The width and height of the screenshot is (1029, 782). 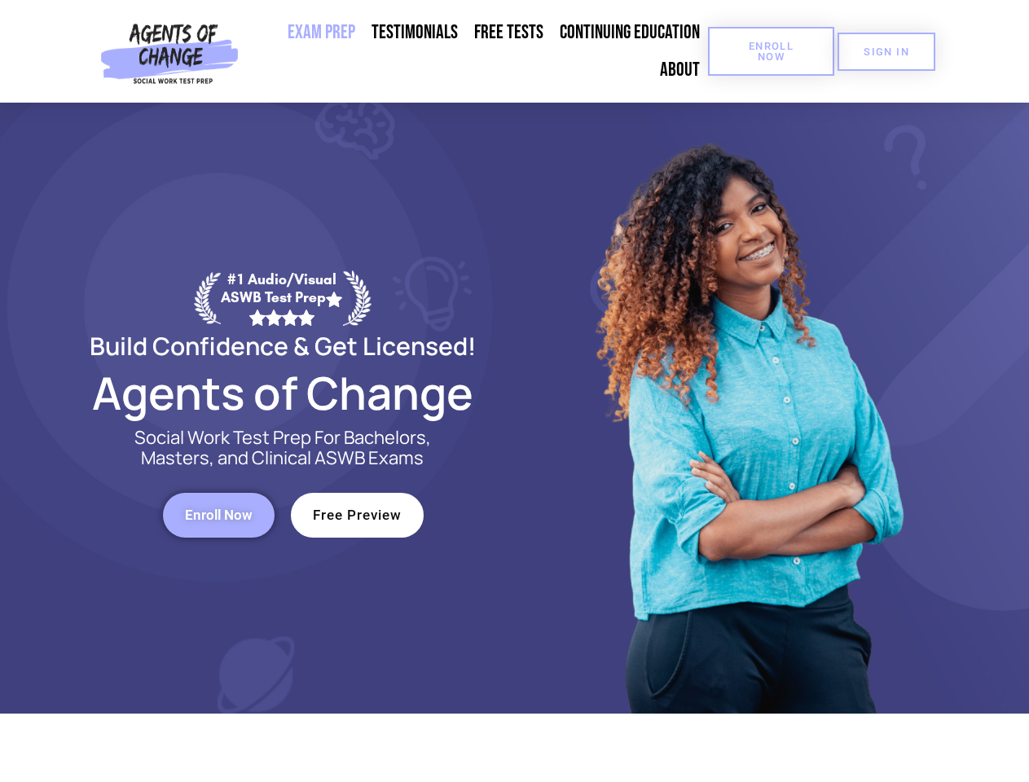 What do you see at coordinates (283, 448) in the screenshot?
I see `p: Social Work Test Prep For Bachelors, Masters, and Clinical ASWB Exams` at bounding box center [283, 448].